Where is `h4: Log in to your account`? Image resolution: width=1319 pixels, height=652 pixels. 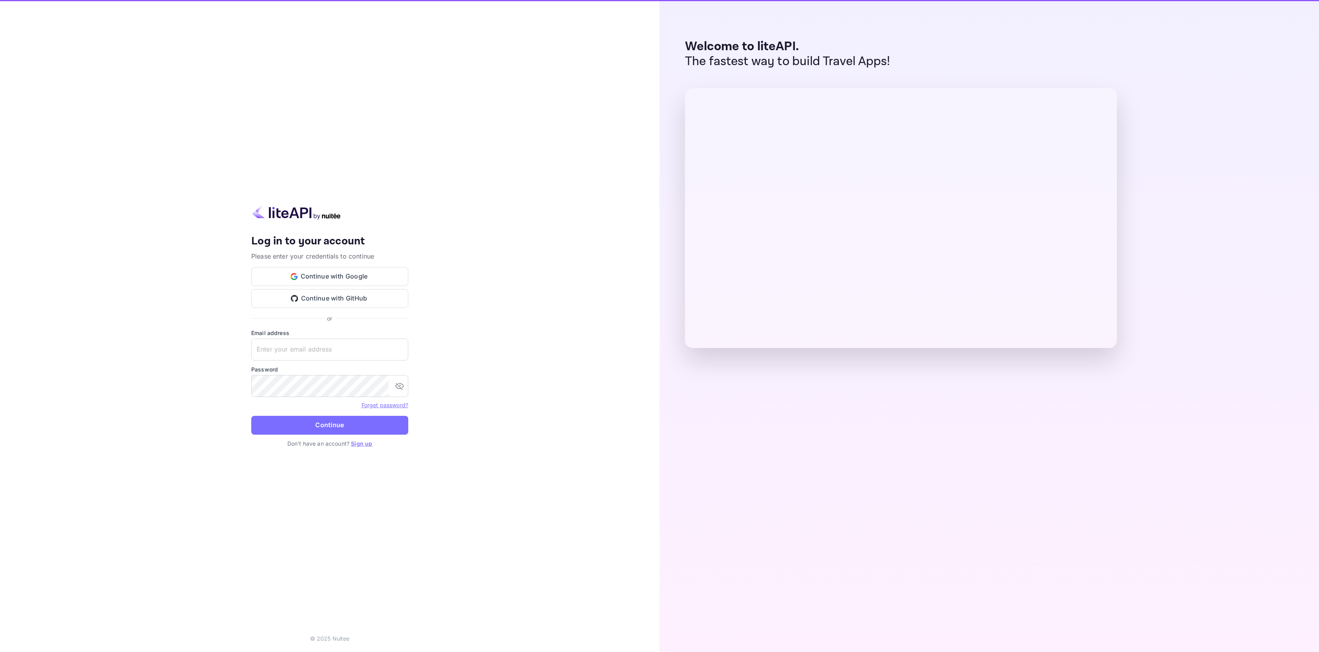 h4: Log in to your account is located at coordinates (330, 241).